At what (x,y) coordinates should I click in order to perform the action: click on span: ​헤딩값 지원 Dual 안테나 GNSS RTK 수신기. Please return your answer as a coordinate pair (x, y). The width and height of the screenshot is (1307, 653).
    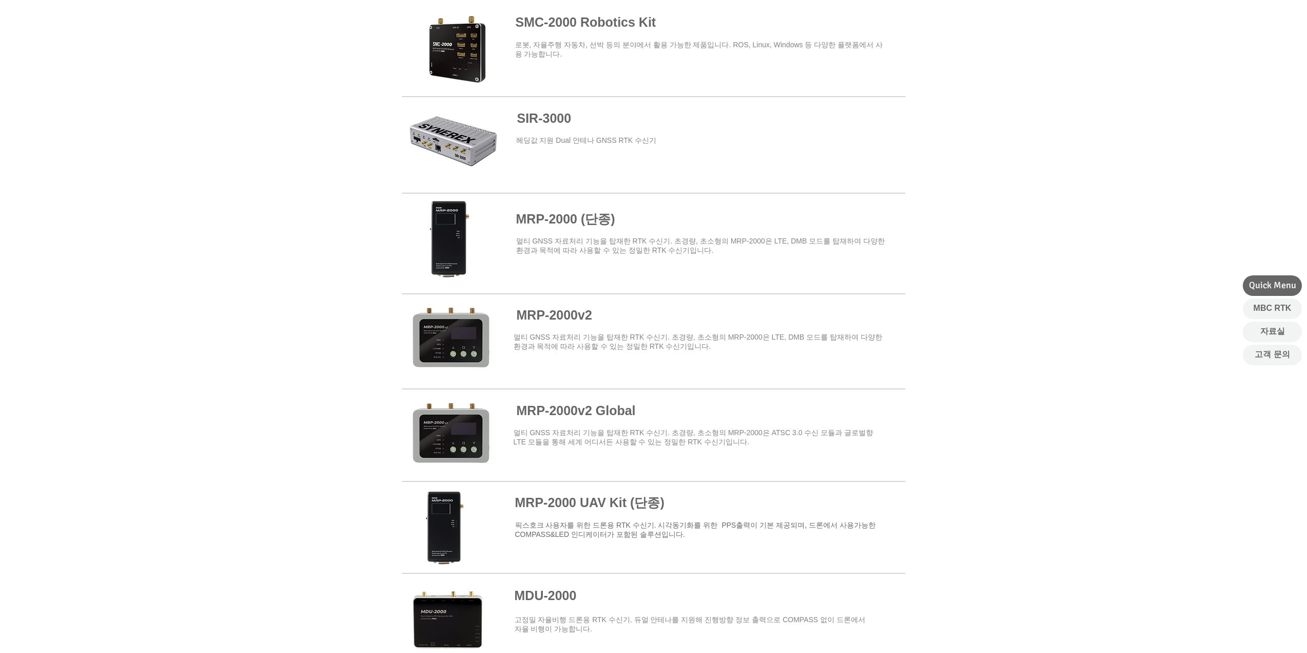
    Looking at the image, I should click on (587, 140).